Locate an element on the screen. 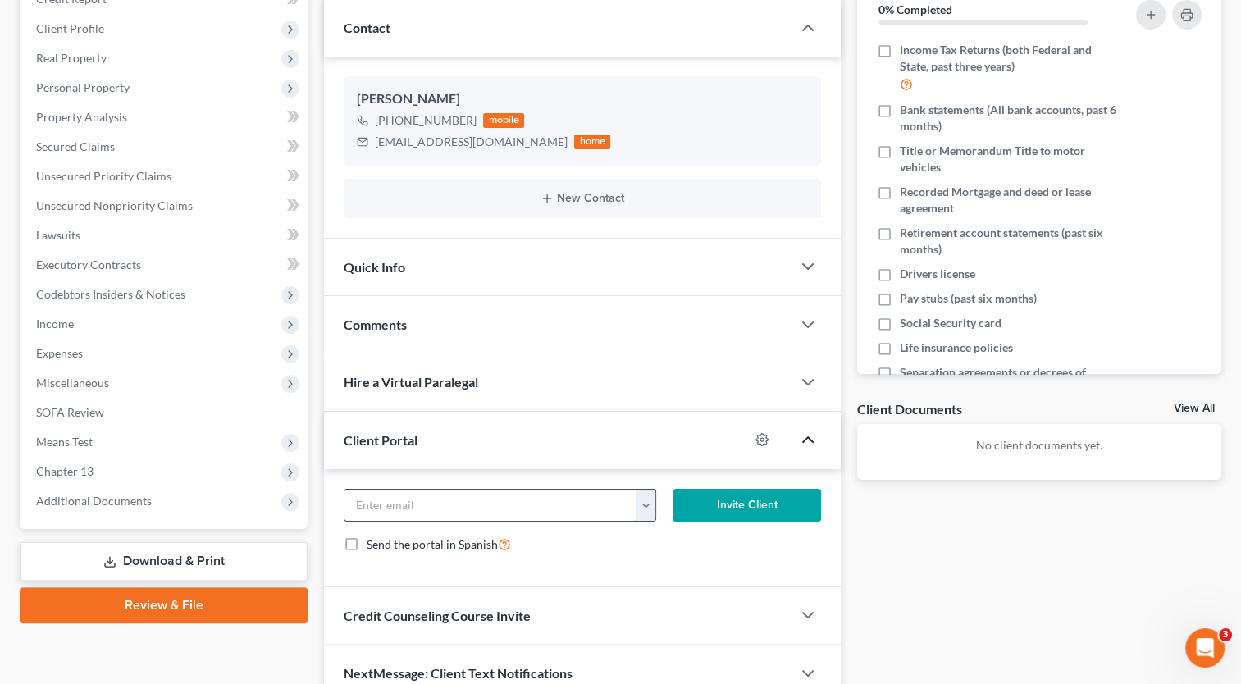  span: Pay stubs (past six months) is located at coordinates (968, 298).